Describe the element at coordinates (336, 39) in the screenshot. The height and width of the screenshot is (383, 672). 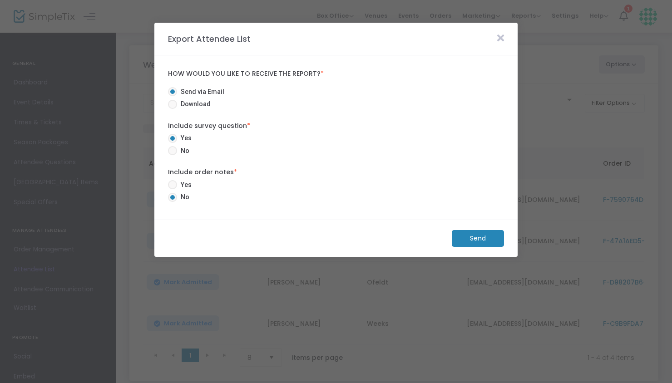
I see `m-panel-header: Export Attendee List` at that location.